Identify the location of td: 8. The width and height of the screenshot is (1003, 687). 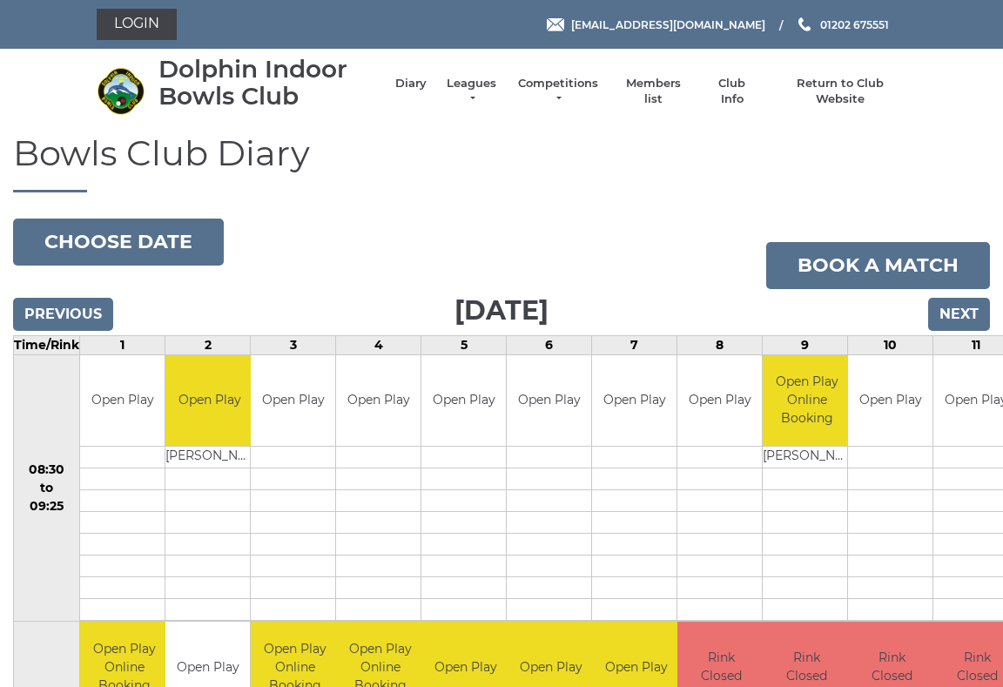
(720, 345).